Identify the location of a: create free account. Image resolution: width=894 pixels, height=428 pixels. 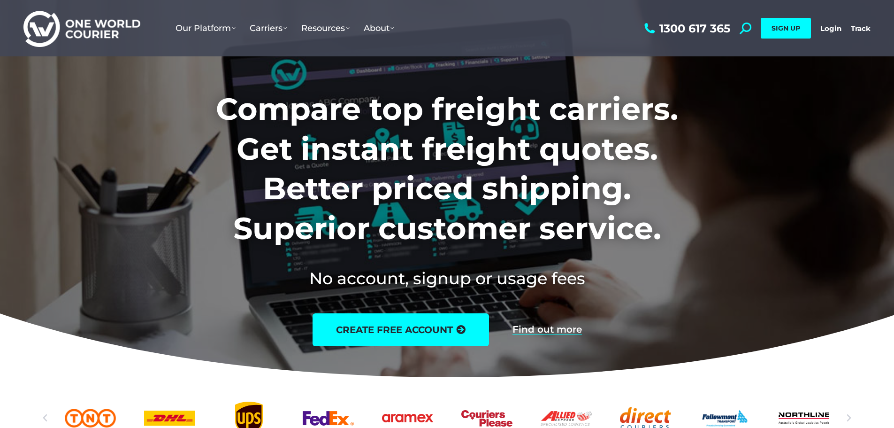
(401, 329).